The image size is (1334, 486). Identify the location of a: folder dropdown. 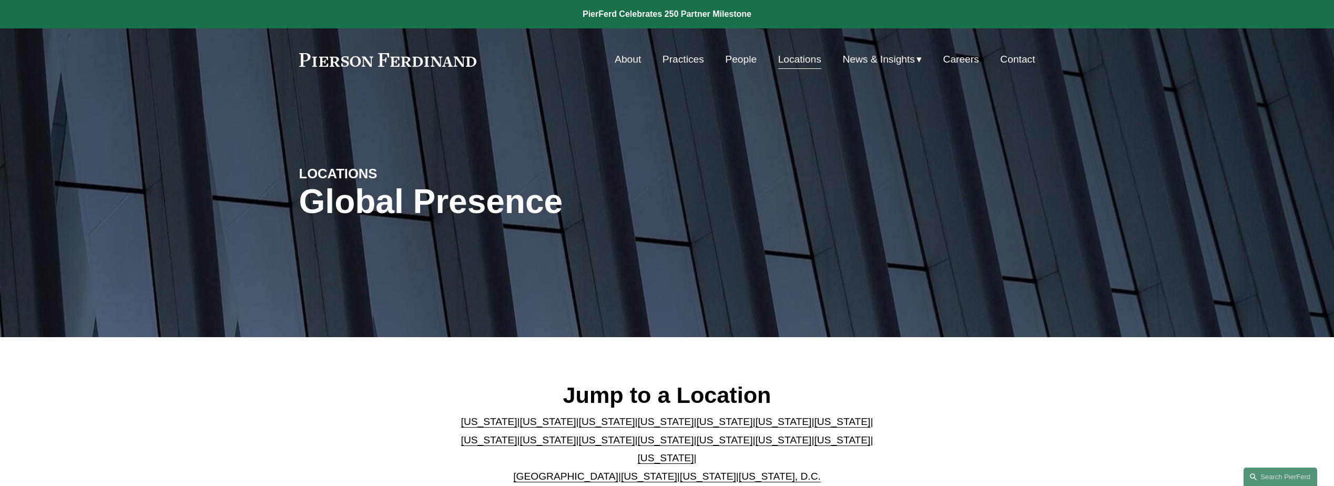
(882, 59).